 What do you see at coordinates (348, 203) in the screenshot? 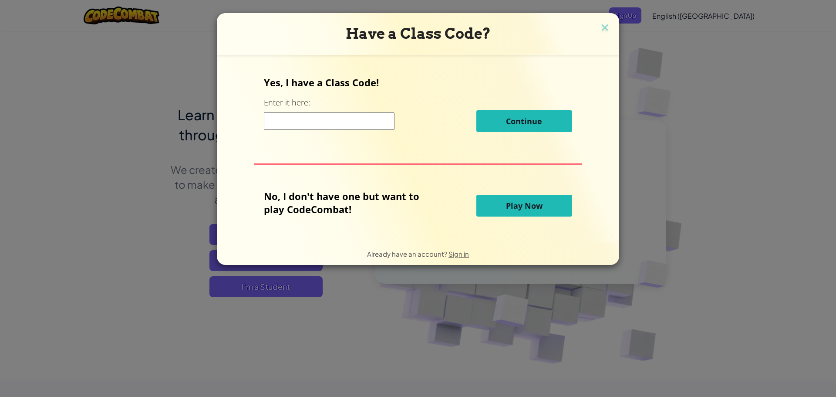
I see `p: No, I don't have one but want to play CodeCombat!` at bounding box center [348, 203].